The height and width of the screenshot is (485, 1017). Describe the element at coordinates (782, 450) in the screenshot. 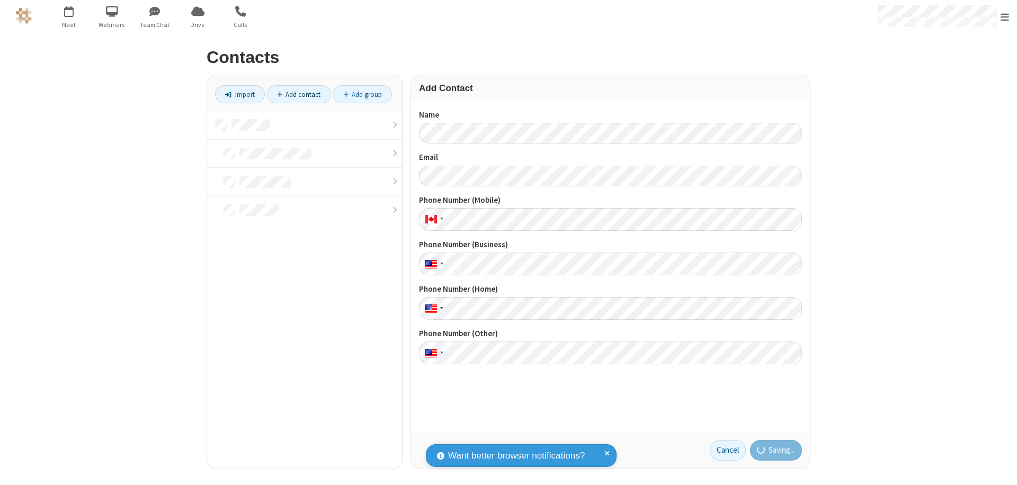

I see `span: Saving...` at that location.